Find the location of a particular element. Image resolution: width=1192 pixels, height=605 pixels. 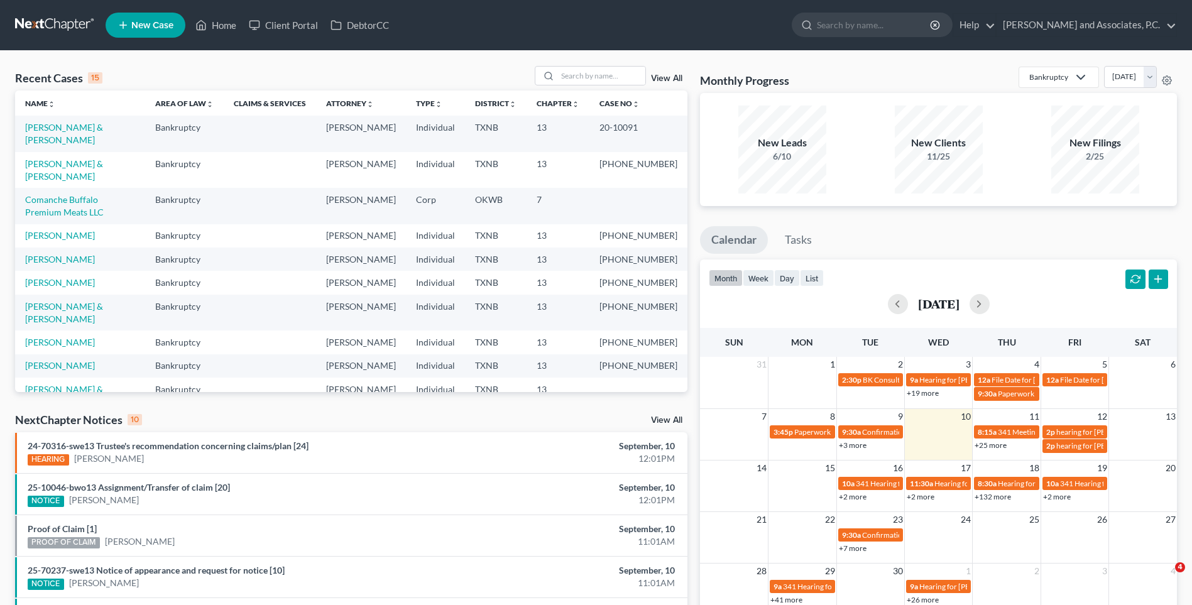

span: 11 is located at coordinates (1034, 417).